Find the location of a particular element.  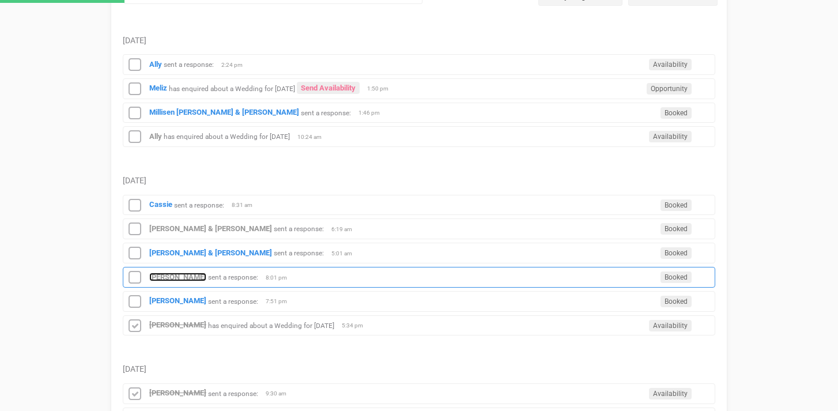

a: Cassie is located at coordinates (161, 204).